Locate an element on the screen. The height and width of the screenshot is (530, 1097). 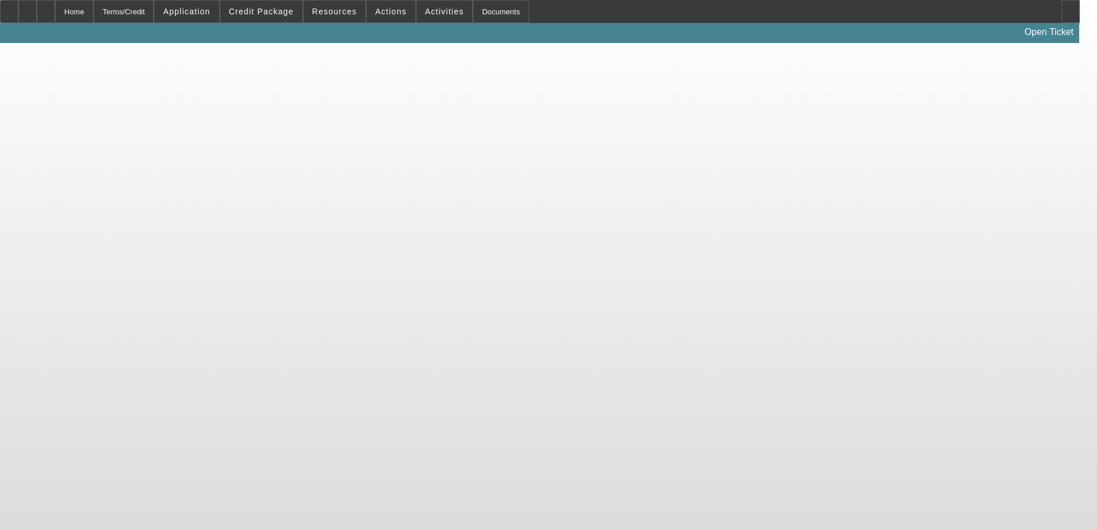
span: Application is located at coordinates (186, 11).